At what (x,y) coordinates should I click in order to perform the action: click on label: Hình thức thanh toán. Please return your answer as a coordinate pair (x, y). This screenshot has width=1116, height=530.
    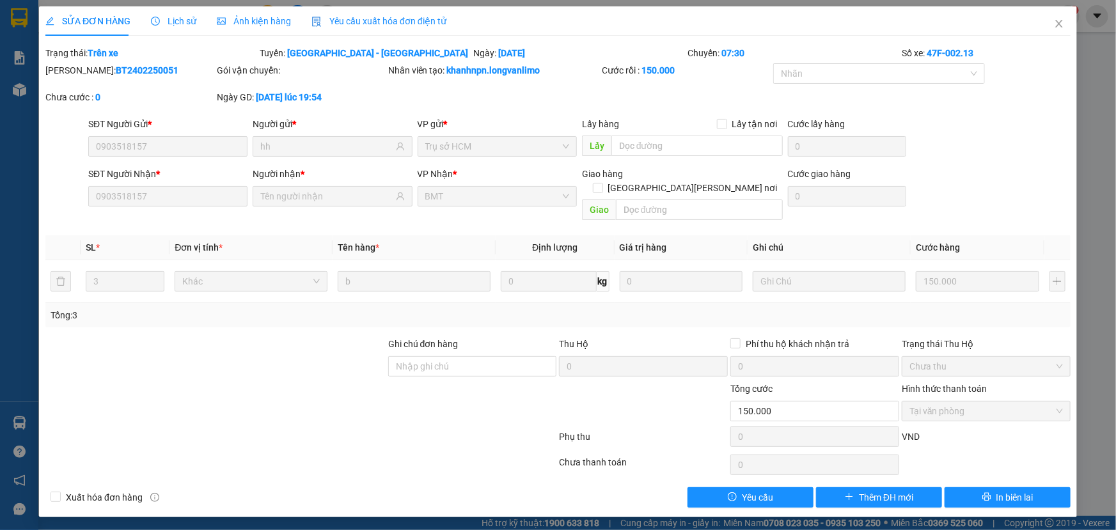
    Looking at the image, I should click on (944, 389).